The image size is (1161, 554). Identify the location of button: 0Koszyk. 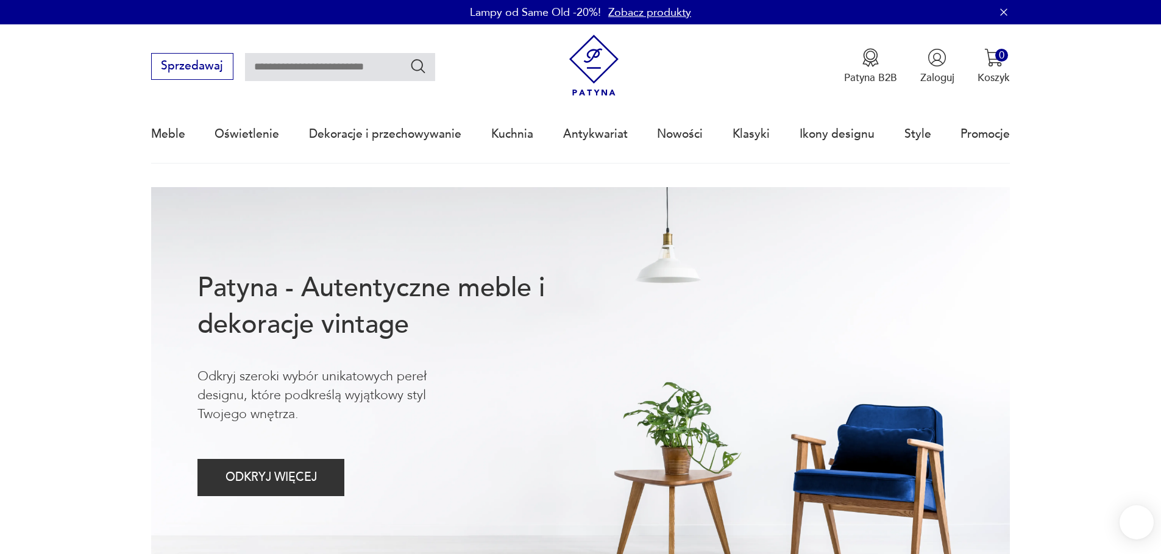
(994, 66).